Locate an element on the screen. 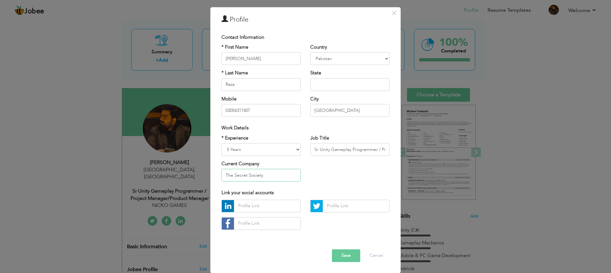 This screenshot has width=611, height=273. label: * Experience is located at coordinates (235, 138).